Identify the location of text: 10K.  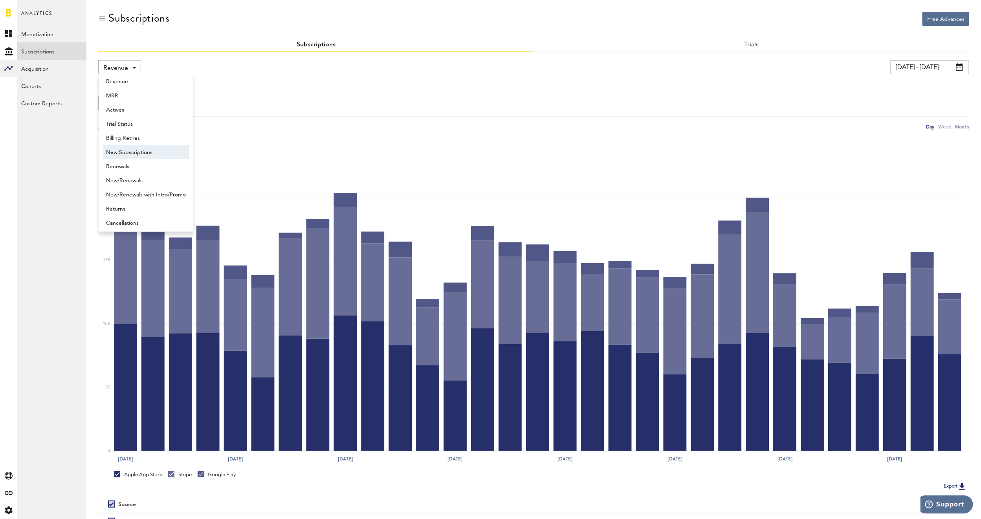
(106, 324).